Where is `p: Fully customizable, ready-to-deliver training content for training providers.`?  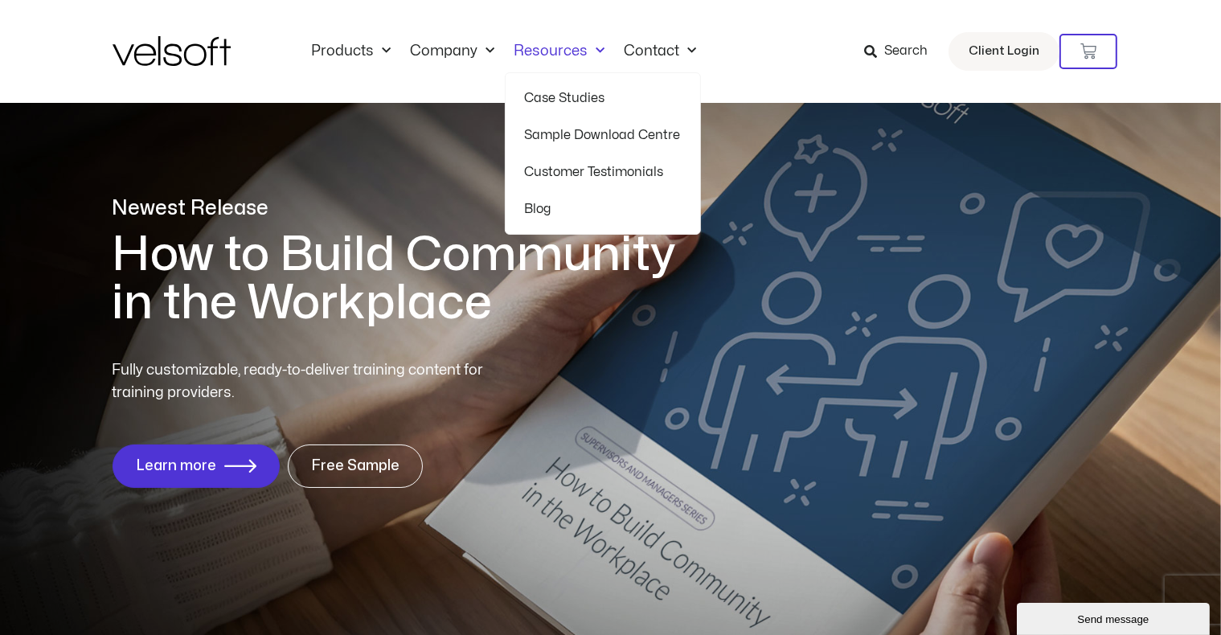
p: Fully customizable, ready-to-deliver training content for training providers. is located at coordinates (313, 382).